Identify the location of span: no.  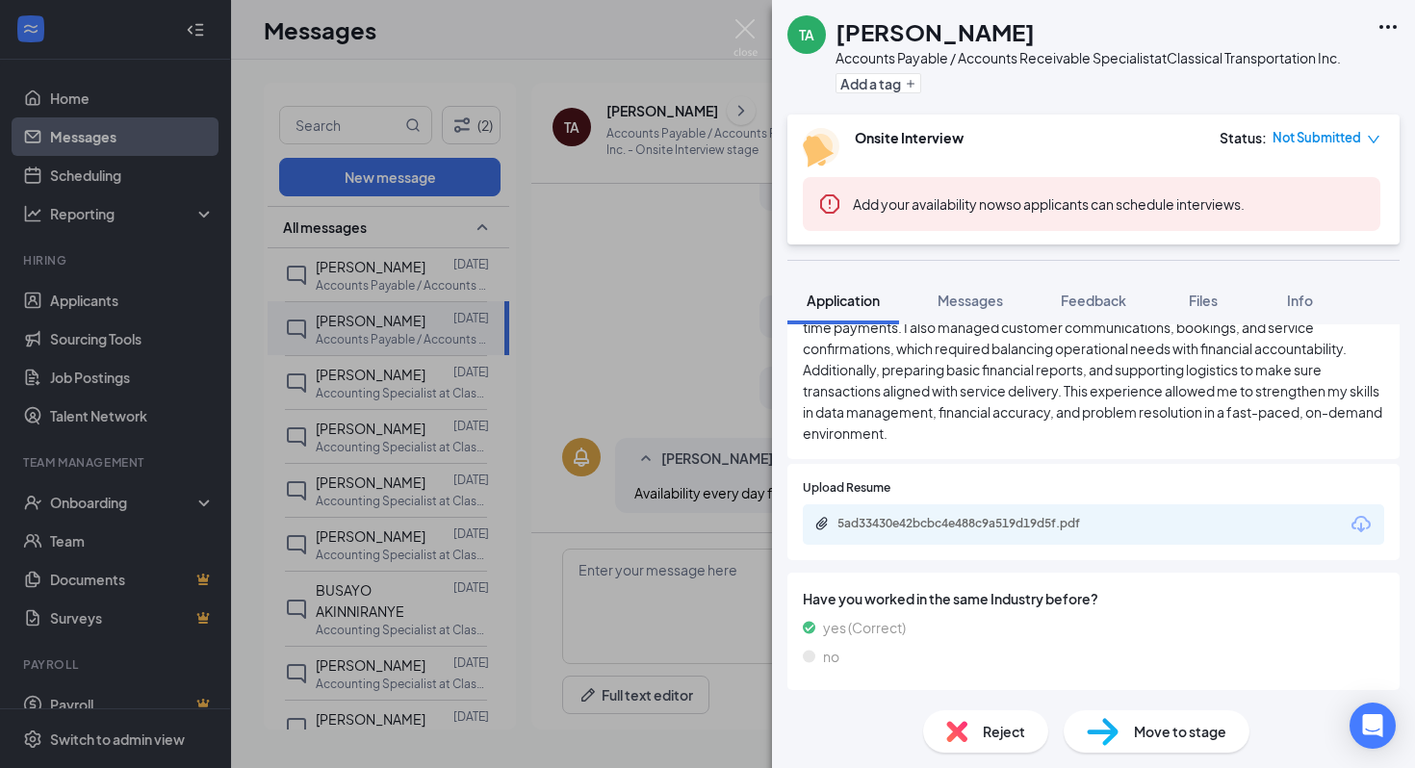
(831, 657).